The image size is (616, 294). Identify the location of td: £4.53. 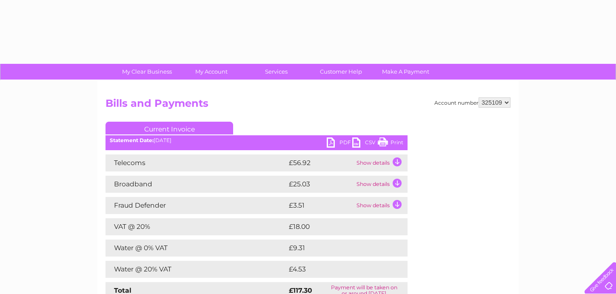
(337, 269).